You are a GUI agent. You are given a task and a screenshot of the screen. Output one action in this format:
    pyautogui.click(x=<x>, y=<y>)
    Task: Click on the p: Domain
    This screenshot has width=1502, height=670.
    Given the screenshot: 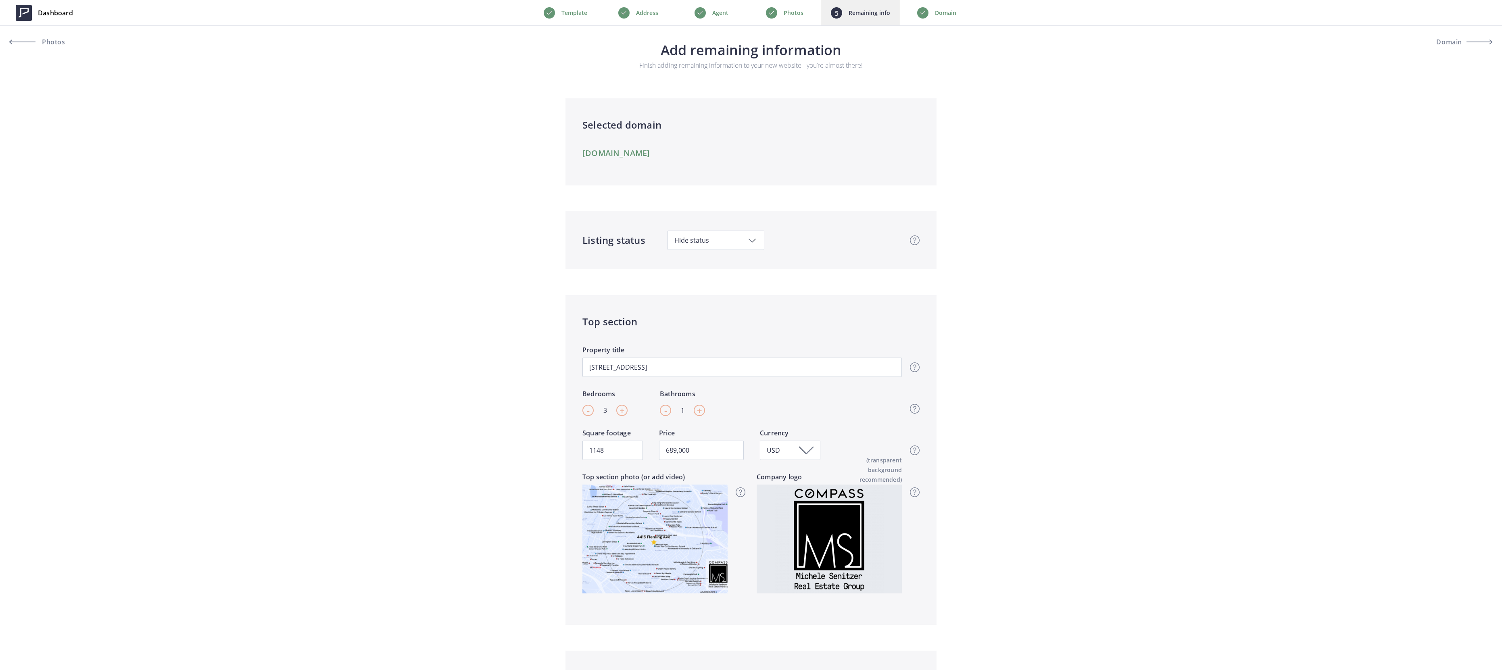 What is the action you would take?
    pyautogui.click(x=945, y=13)
    